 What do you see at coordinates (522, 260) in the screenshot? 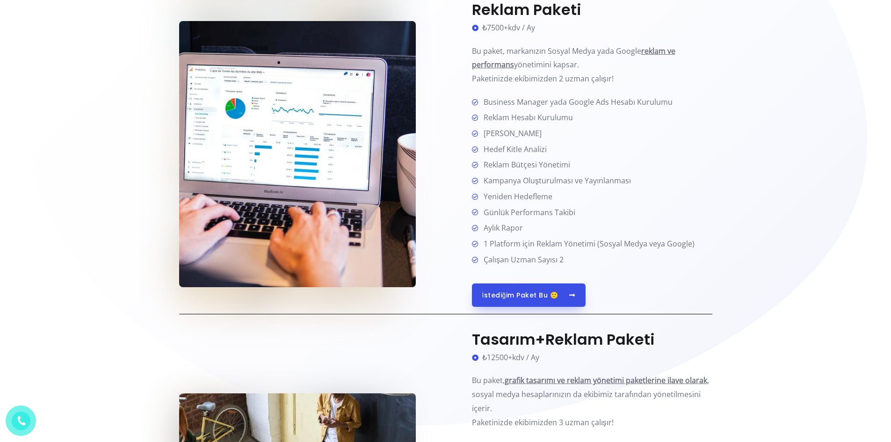
I see `span: Çalışan Uzman Sayısı 2` at bounding box center [522, 260].